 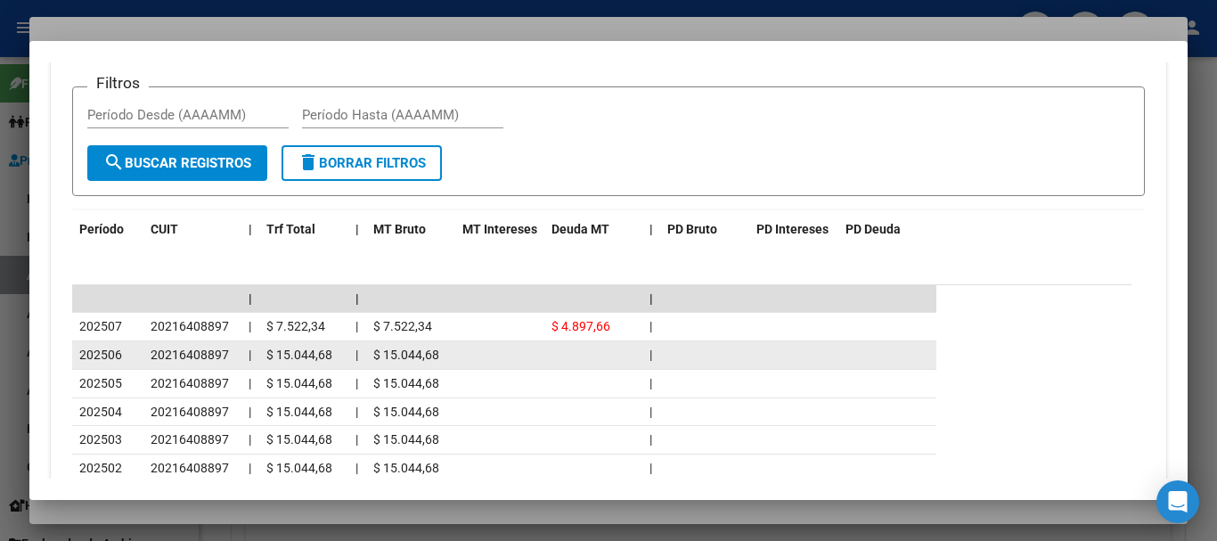 I want to click on span: Período, so click(x=102, y=229).